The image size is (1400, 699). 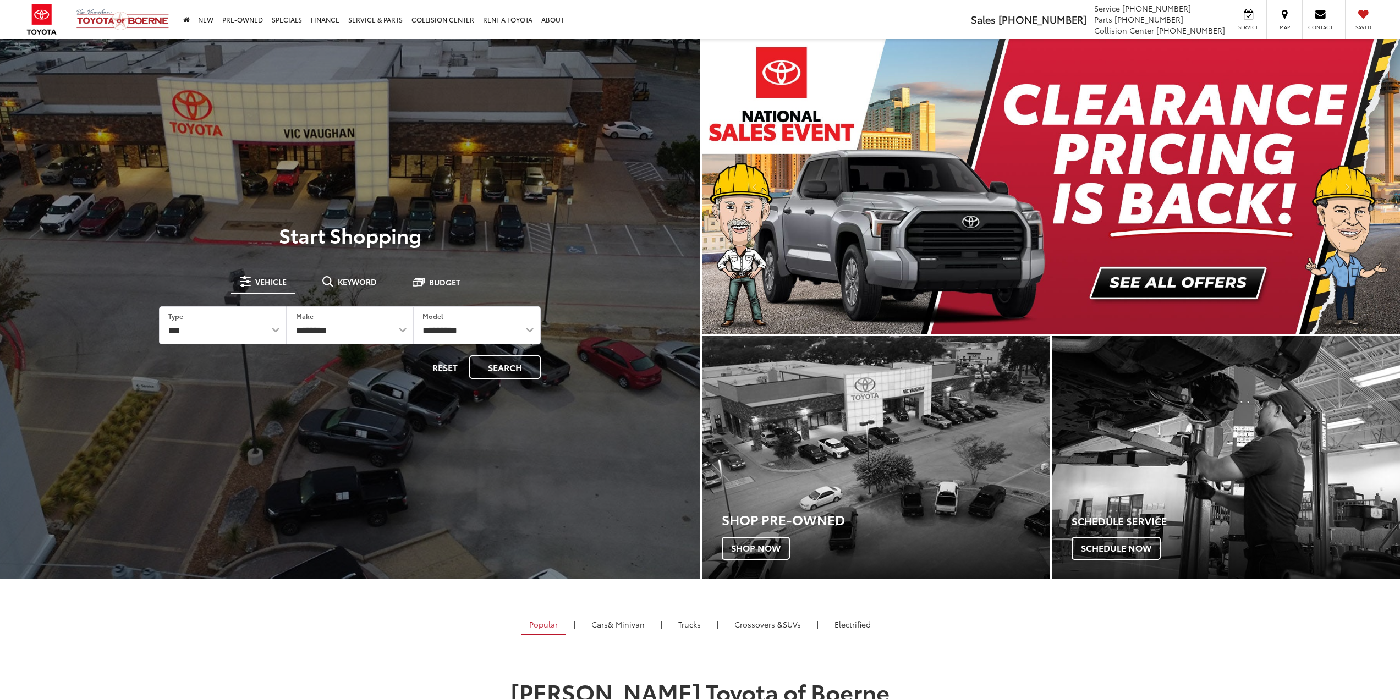 I want to click on a: Electrified, so click(x=853, y=625).